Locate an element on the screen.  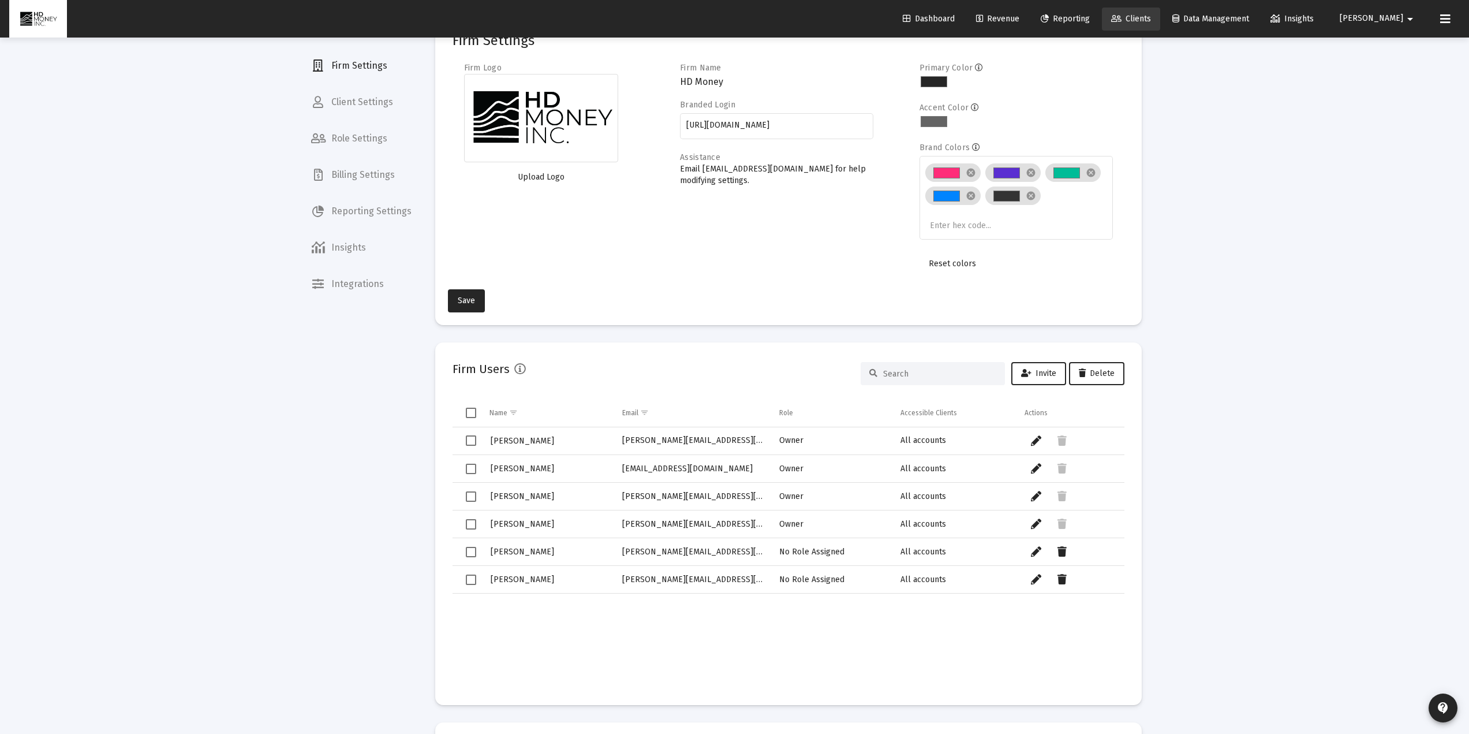
span: Clients is located at coordinates (1131, 18).